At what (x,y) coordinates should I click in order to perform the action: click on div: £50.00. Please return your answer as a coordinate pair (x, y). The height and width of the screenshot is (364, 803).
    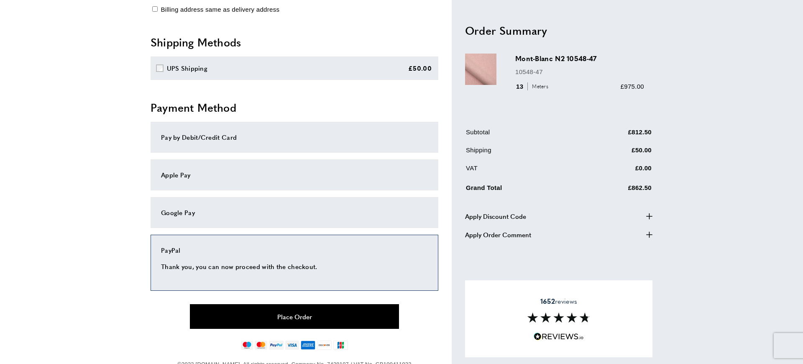
    Looking at the image, I should click on (420, 68).